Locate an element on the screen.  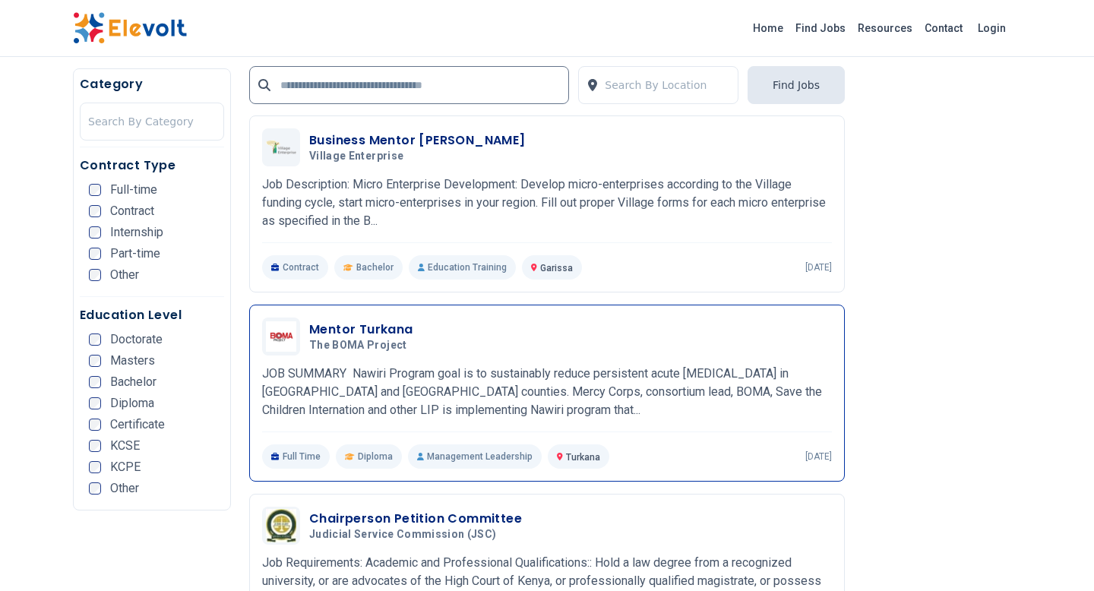
img: Judicial Service Commission (JSC) is located at coordinates (281, 525).